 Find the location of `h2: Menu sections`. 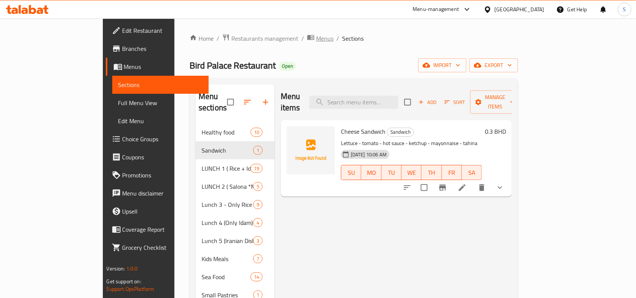

h2: Menu sections is located at coordinates (213, 102).